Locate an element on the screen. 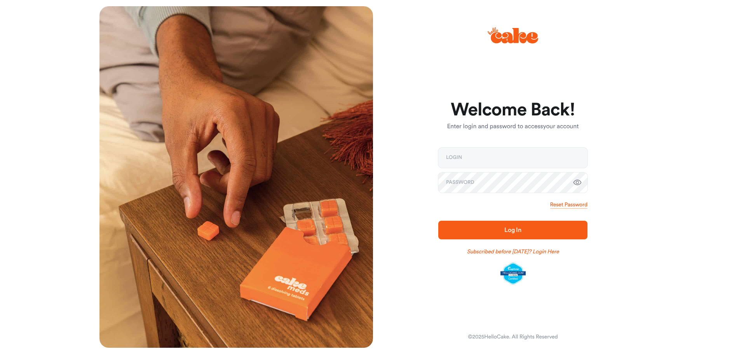 The image size is (746, 354). span: Log In is located at coordinates (513, 230).